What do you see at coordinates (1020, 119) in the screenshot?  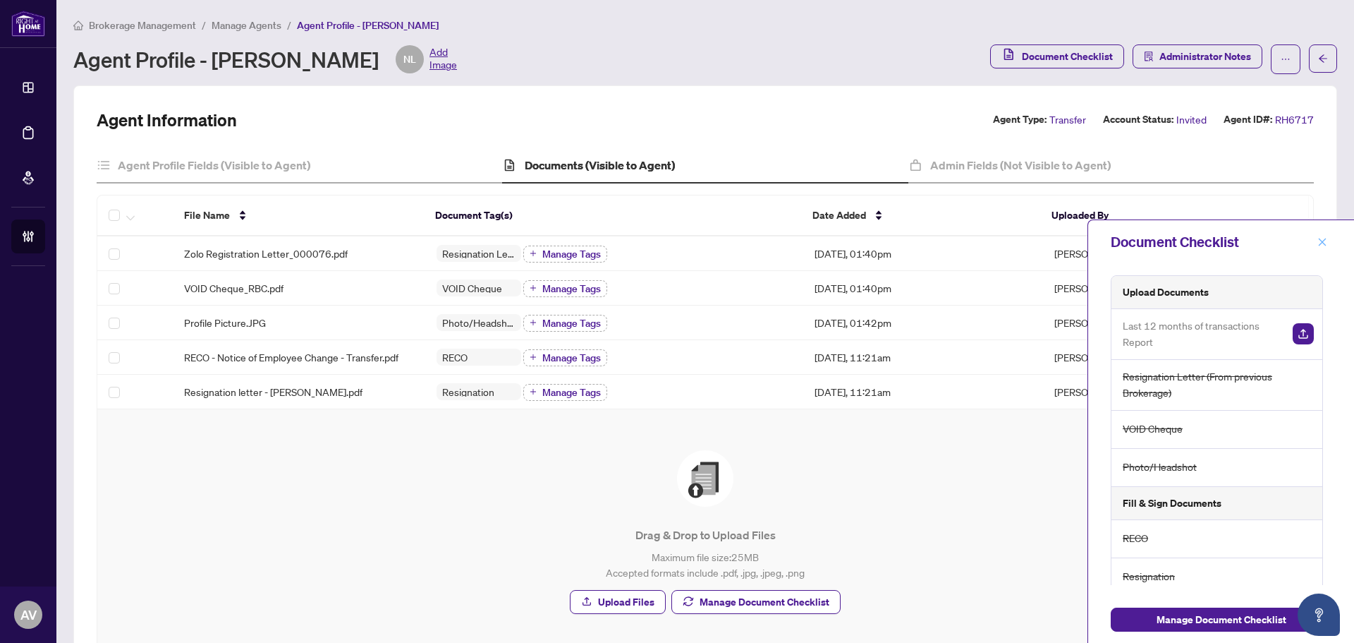 I see `label: Agent Type:` at bounding box center [1020, 119].